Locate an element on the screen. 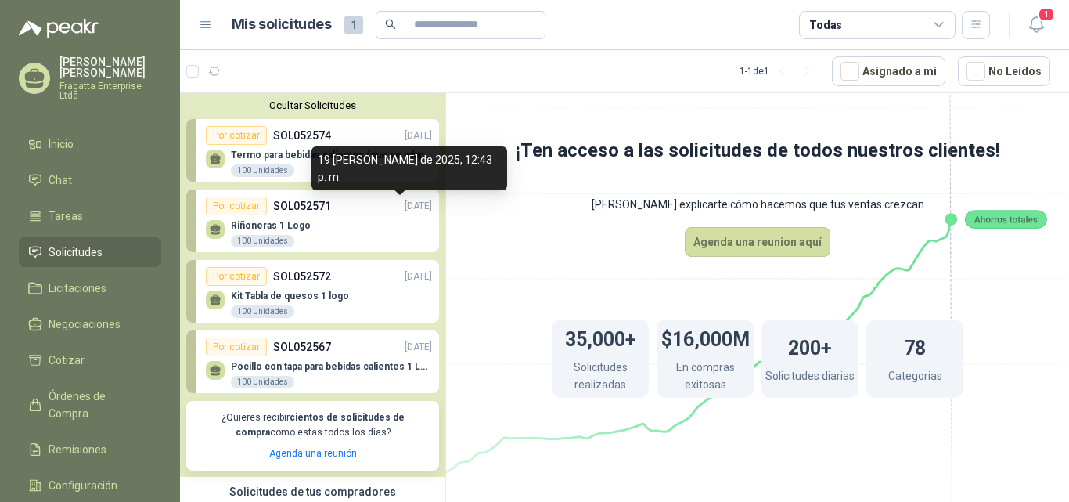 Image resolution: width=1069 pixels, height=502 pixels. p: ¿Quieres recibir como estas todos los días? is located at coordinates (312, 425).